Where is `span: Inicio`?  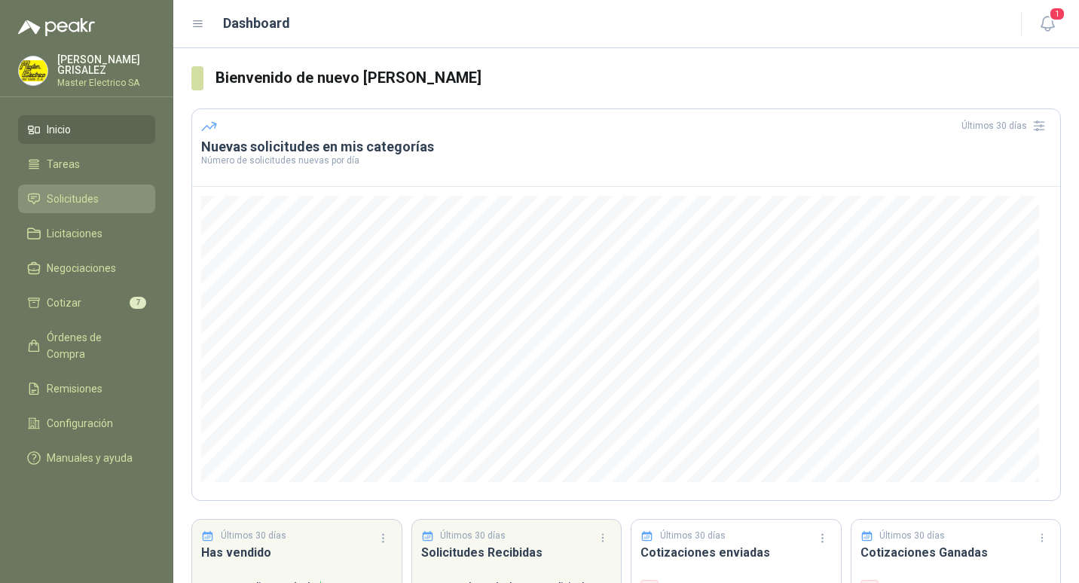
span: Inicio is located at coordinates (59, 130).